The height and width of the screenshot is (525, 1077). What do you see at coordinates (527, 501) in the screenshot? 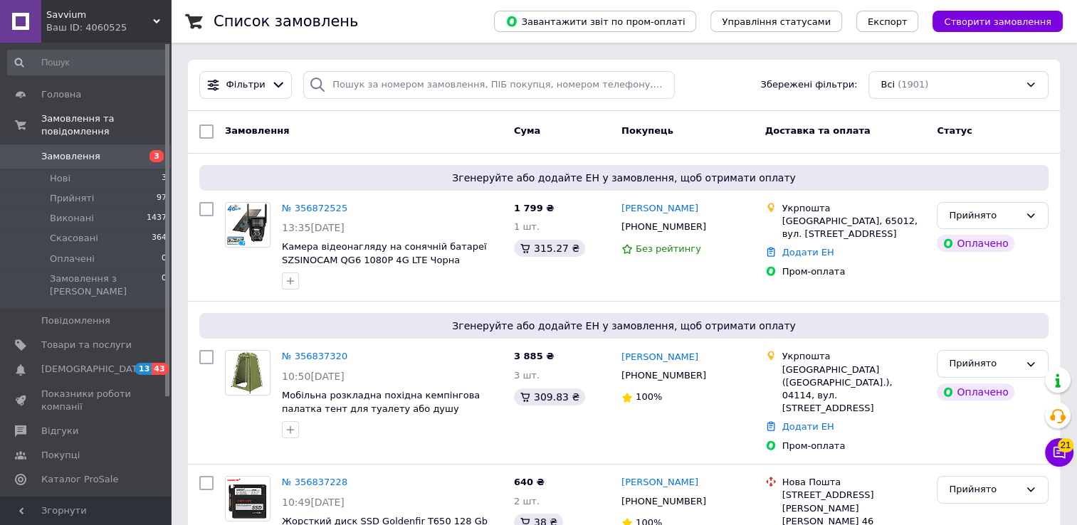
I see `span: 2 шт.` at bounding box center [527, 501].